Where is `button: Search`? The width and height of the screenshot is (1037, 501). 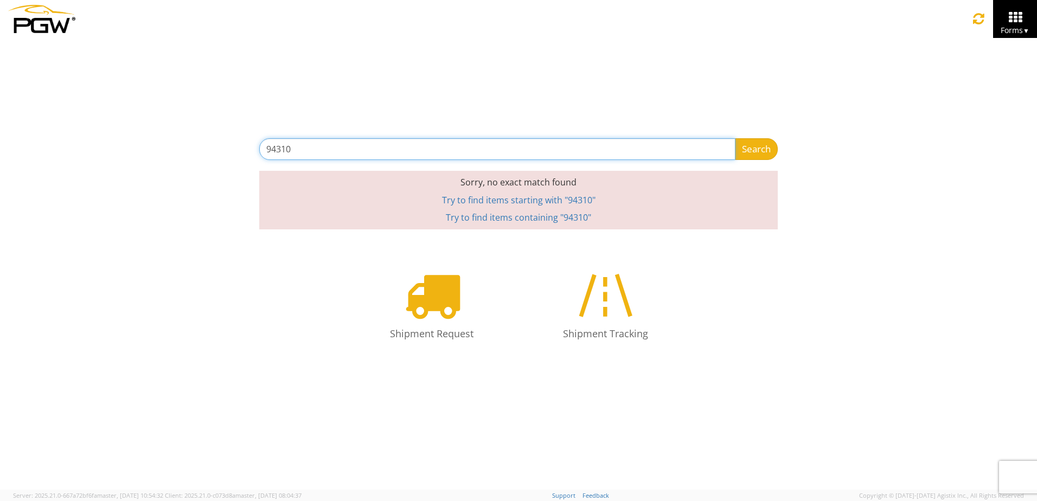 button: Search is located at coordinates (756, 149).